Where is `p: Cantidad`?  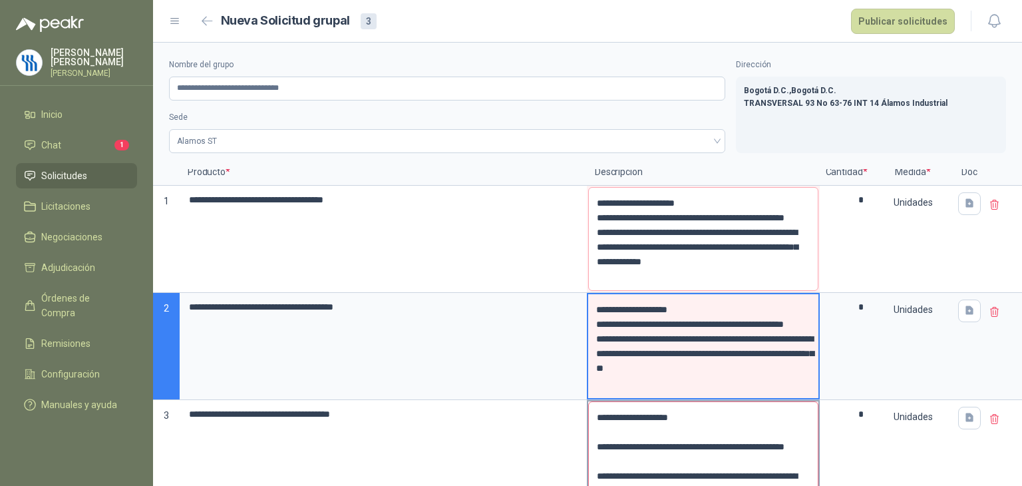 p: Cantidad is located at coordinates (846, 172).